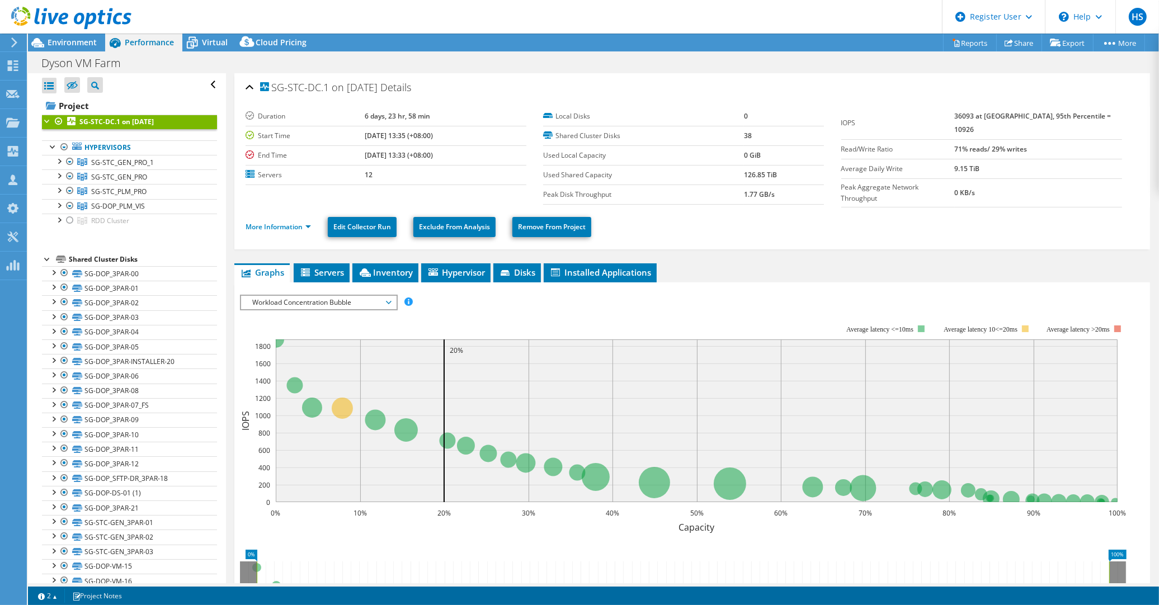 The height and width of the screenshot is (605, 1159). Describe the element at coordinates (263, 381) in the screenshot. I see `text: 1400` at that location.